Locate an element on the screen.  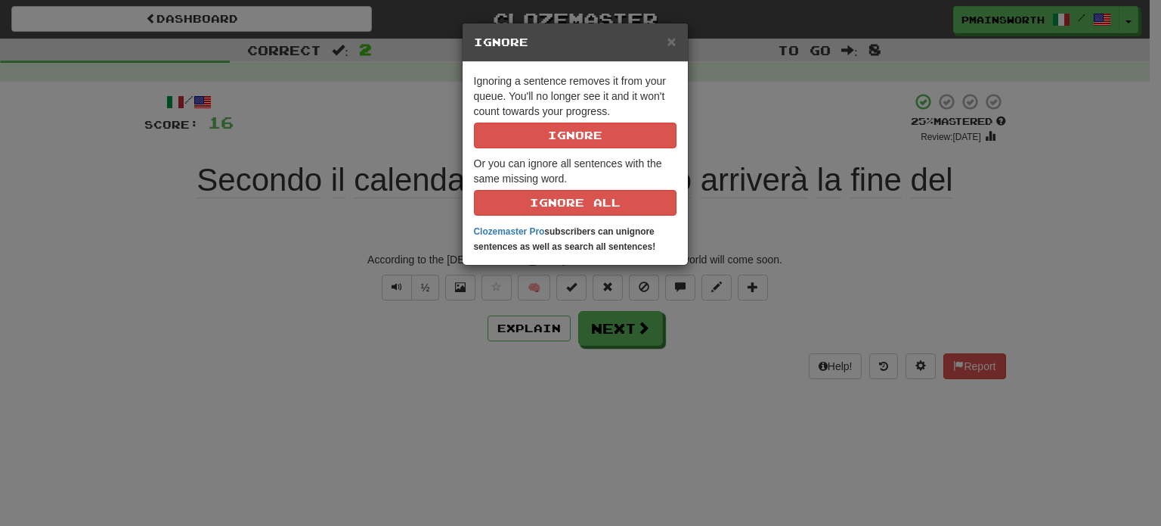
p: Ignoring a sentence removes it from your queue. You'll no longer see it and it won't count toward... is located at coordinates (575, 110).